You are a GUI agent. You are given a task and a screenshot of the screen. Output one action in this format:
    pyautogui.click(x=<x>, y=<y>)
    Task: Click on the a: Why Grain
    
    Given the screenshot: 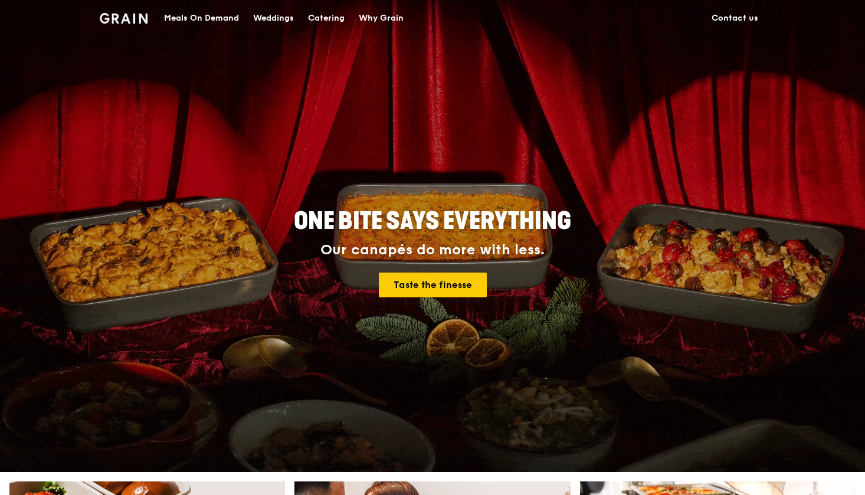 What is the action you would take?
    pyautogui.click(x=381, y=18)
    